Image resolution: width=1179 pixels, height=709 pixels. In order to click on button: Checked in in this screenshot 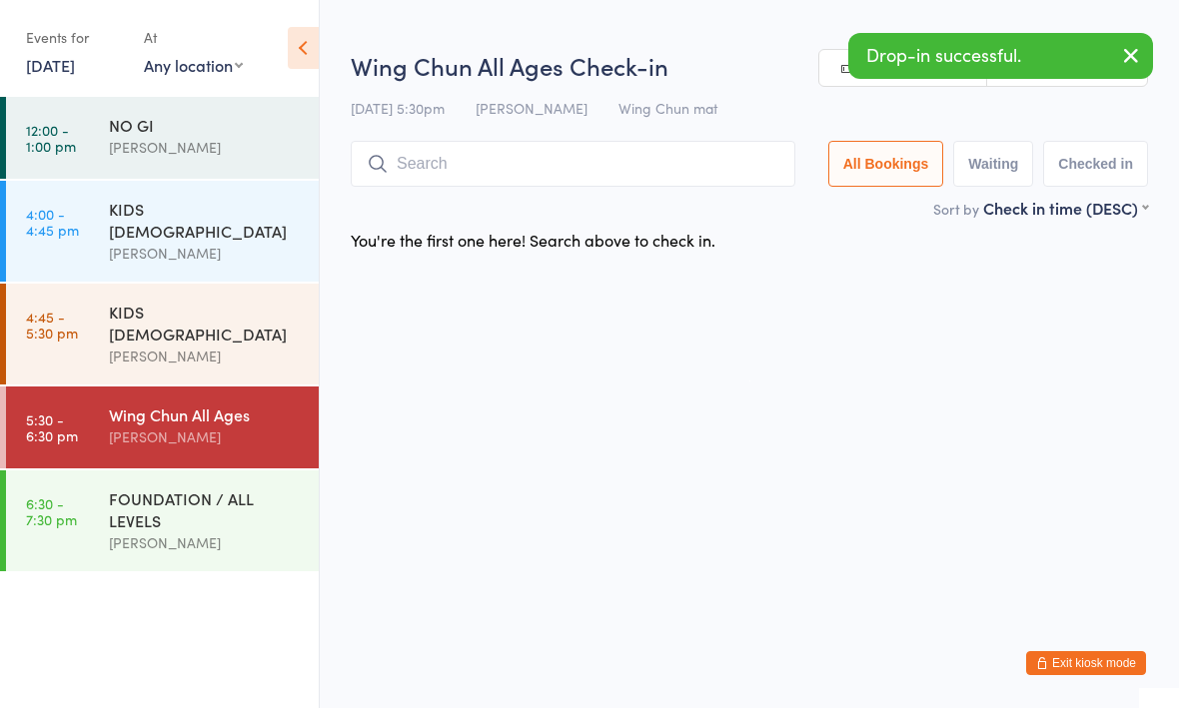, I will do `click(1095, 165)`.